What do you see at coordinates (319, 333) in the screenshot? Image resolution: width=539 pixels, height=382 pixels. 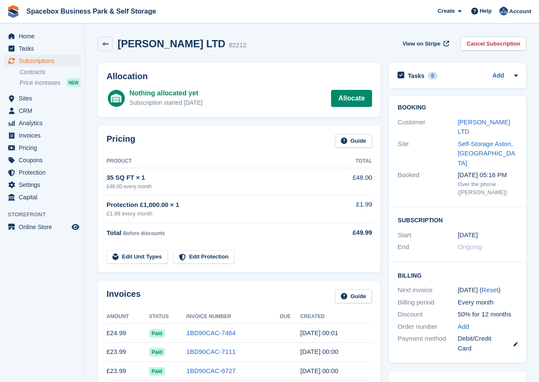 I see `time: 2025-08-22 23:01:01 UTC` at bounding box center [319, 333].